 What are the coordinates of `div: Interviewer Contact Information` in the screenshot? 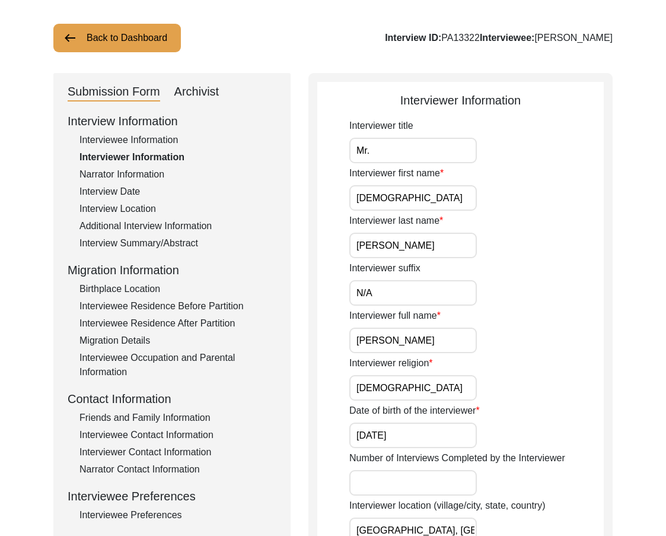 It's located at (178, 452).